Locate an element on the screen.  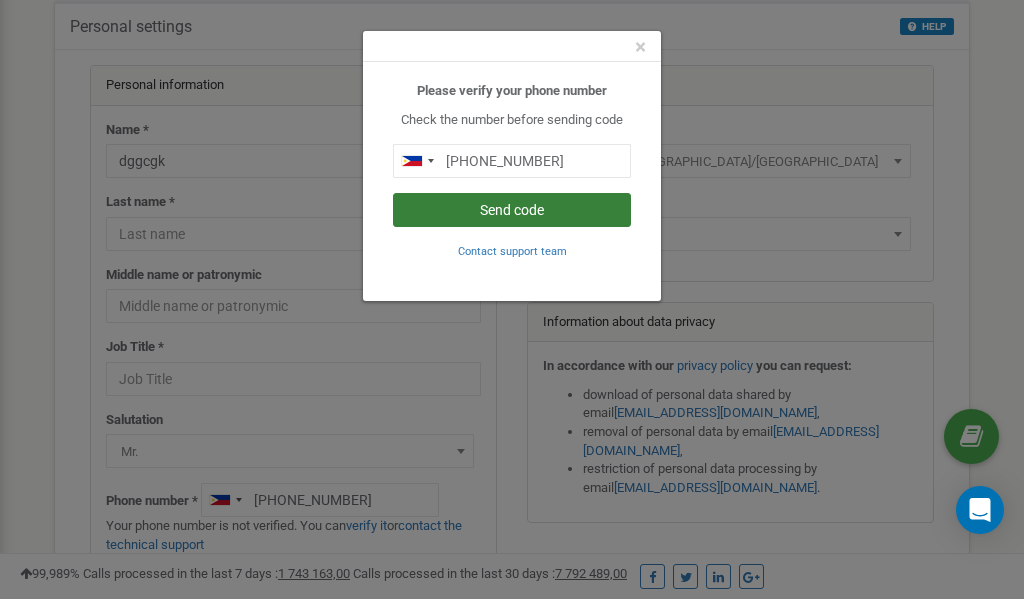
input: 0905 123 4567 is located at coordinates (512, 161).